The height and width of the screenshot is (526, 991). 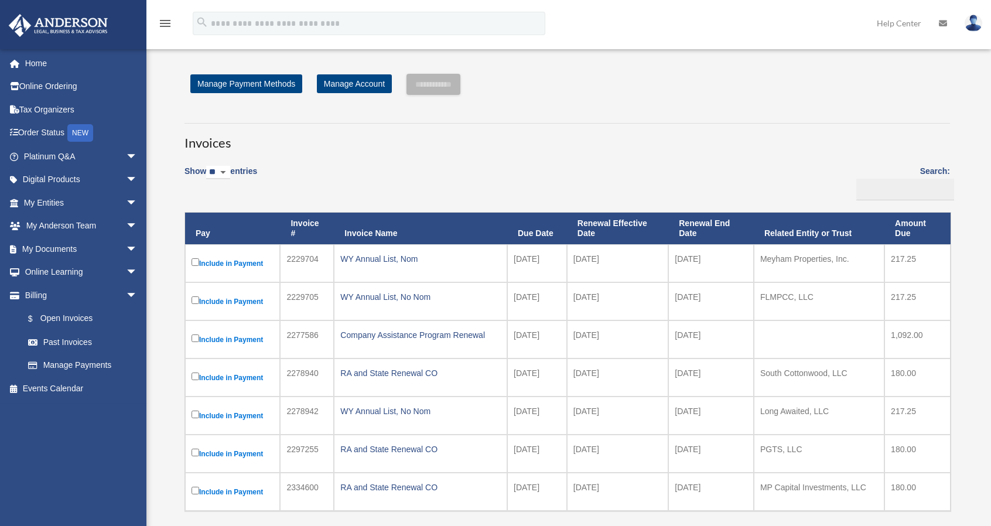 What do you see at coordinates (81, 180) in the screenshot?
I see `a: Digital Productsarrow_drop_down` at bounding box center [81, 180].